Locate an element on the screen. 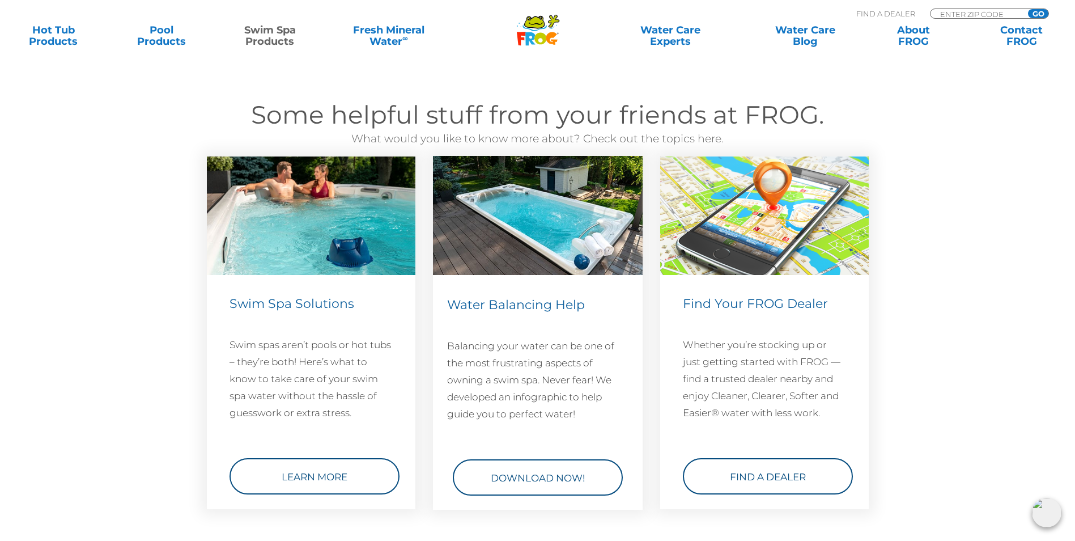  span: Water Balancing Help is located at coordinates (516, 304).